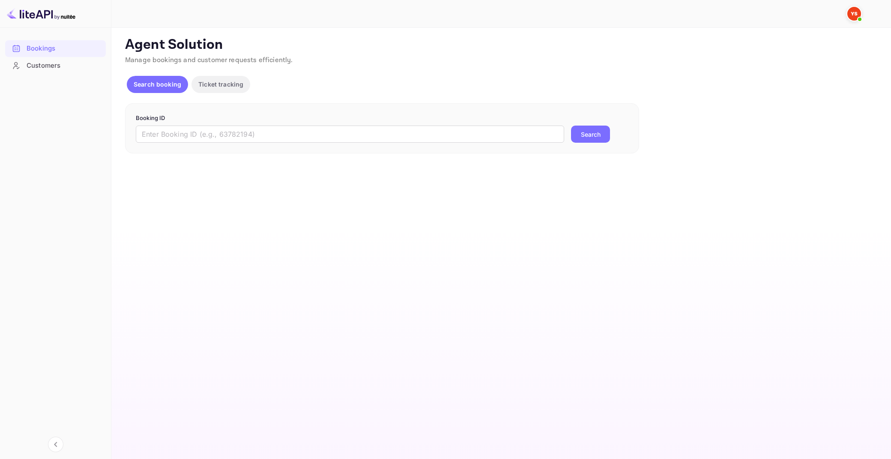  I want to click on button: Search, so click(591, 134).